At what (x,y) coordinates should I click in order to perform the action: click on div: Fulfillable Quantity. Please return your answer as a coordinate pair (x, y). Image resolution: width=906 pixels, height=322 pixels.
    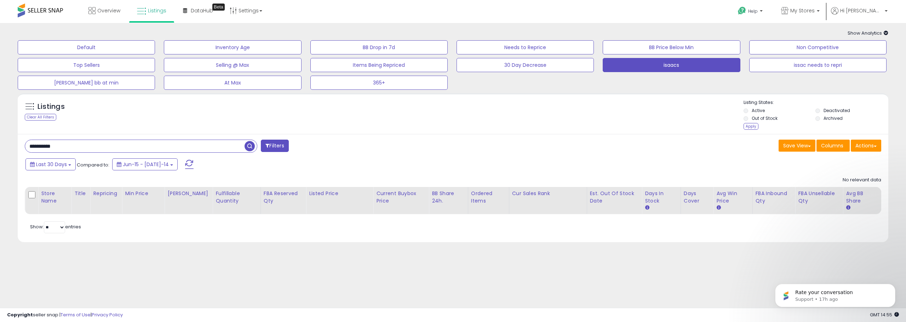
    Looking at the image, I should click on (236, 198).